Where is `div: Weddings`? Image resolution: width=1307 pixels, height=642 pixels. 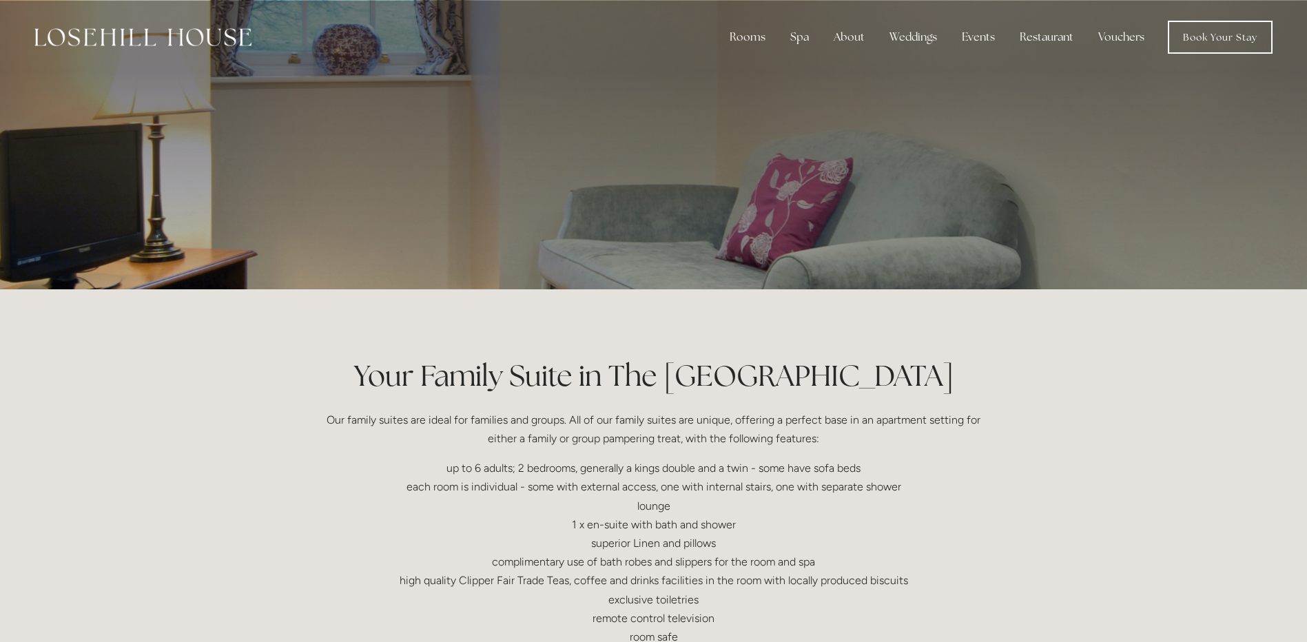 div: Weddings is located at coordinates (913, 37).